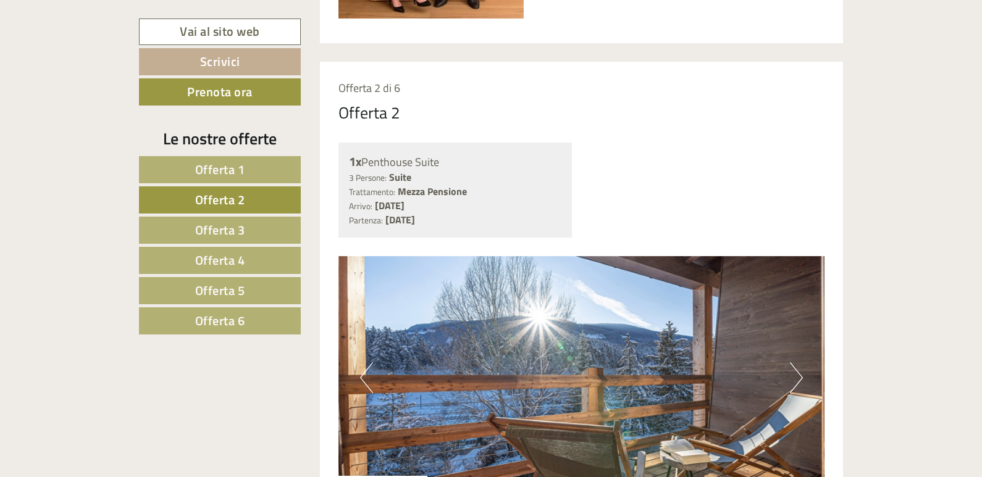  I want to click on span: Offerta 4, so click(220, 260).